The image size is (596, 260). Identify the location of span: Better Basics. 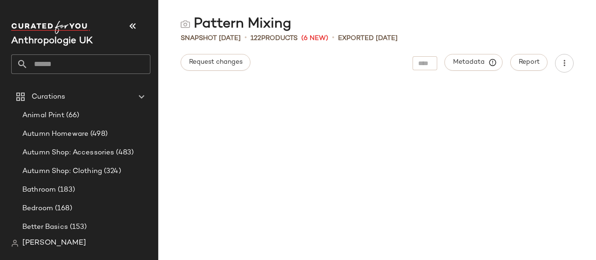
(45, 227).